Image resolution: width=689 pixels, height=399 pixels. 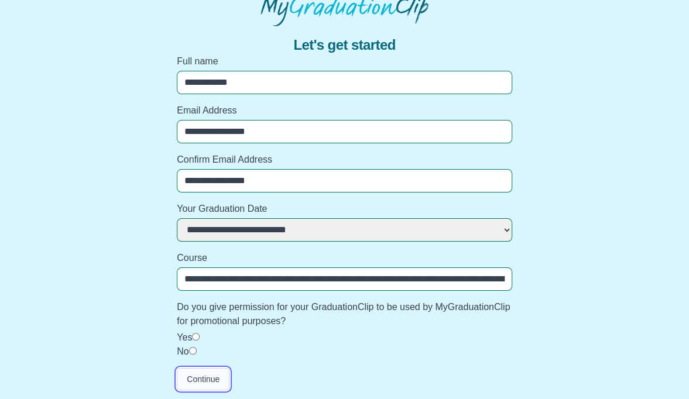 What do you see at coordinates (184, 337) in the screenshot?
I see `label: Yes` at bounding box center [184, 337].